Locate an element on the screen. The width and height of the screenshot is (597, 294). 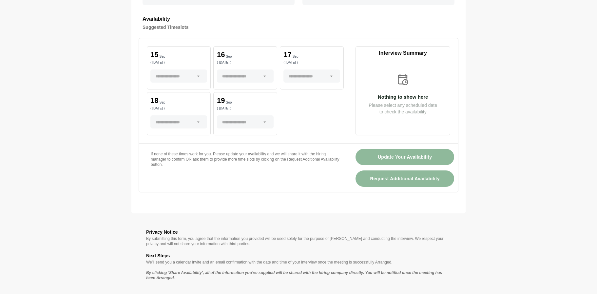
p: Nothing to show here is located at coordinates (402, 97).